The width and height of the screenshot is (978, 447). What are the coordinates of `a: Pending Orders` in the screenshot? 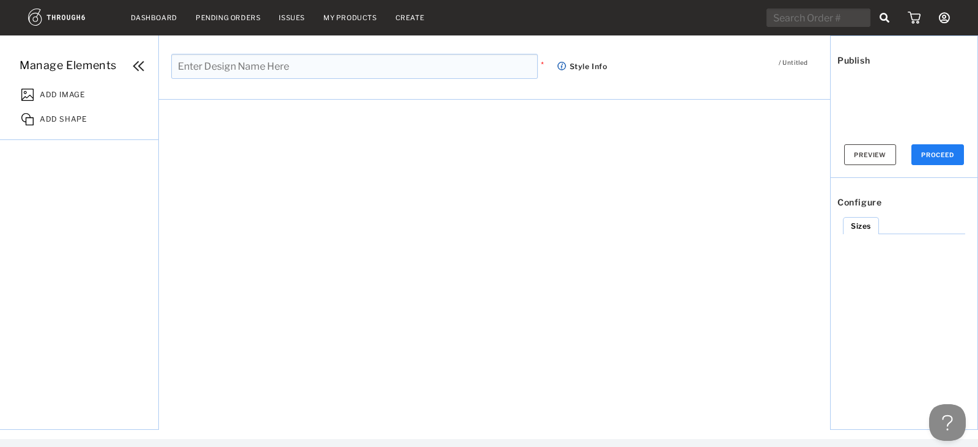 It's located at (228, 18).